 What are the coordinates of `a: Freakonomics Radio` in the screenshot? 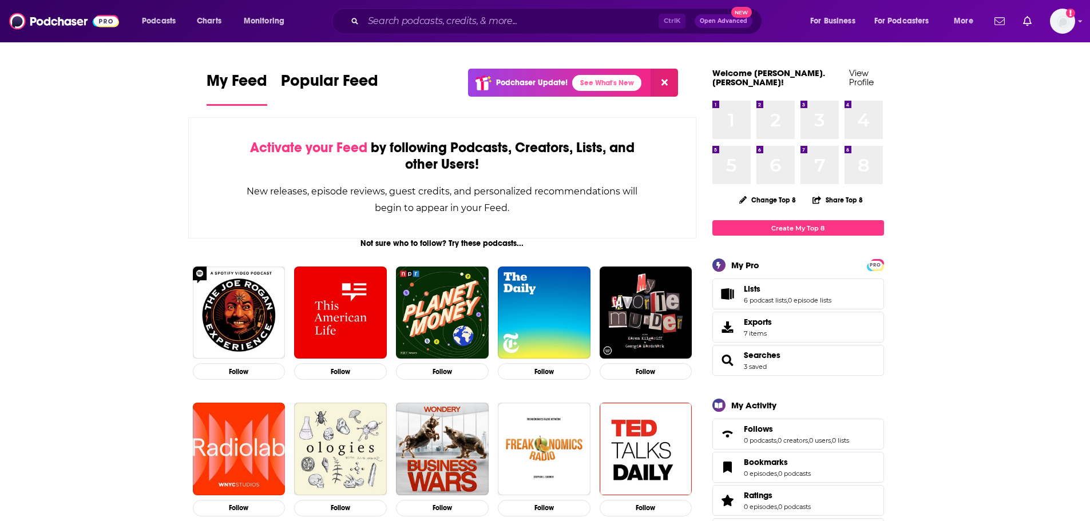 It's located at (544, 449).